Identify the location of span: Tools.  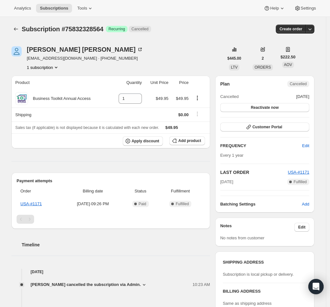
(82, 8).